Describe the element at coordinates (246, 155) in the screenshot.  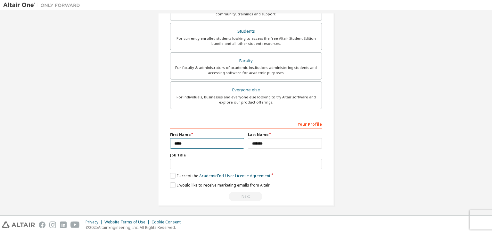
I see `label: Job Title` at that location.